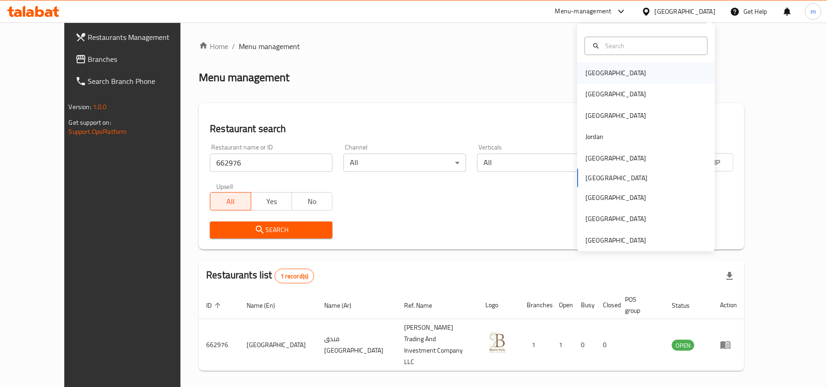 This screenshot has width=827, height=387. I want to click on span: Status, so click(686, 306).